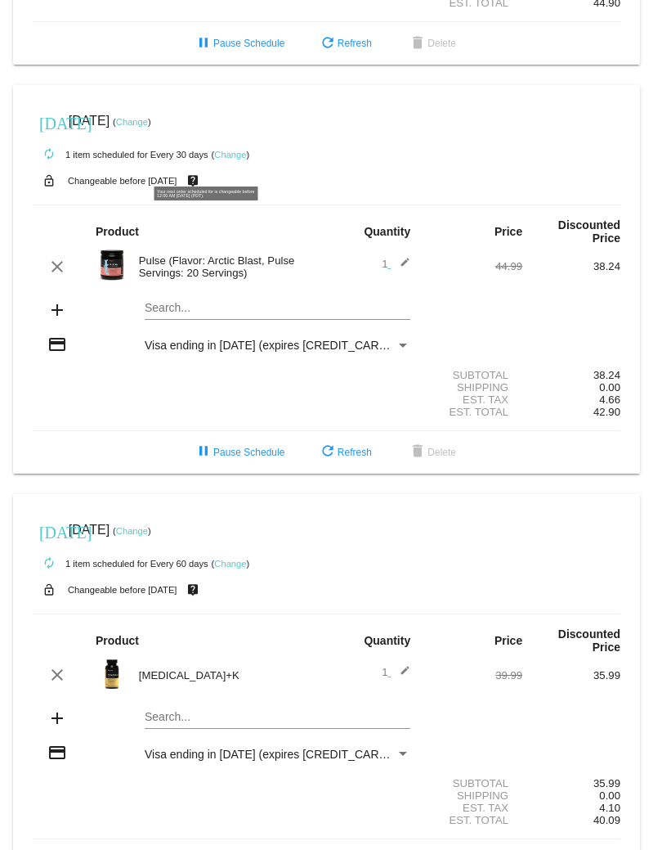  What do you see at coordinates (607, 819) in the screenshot?
I see `span: 40.09` at bounding box center [607, 819].